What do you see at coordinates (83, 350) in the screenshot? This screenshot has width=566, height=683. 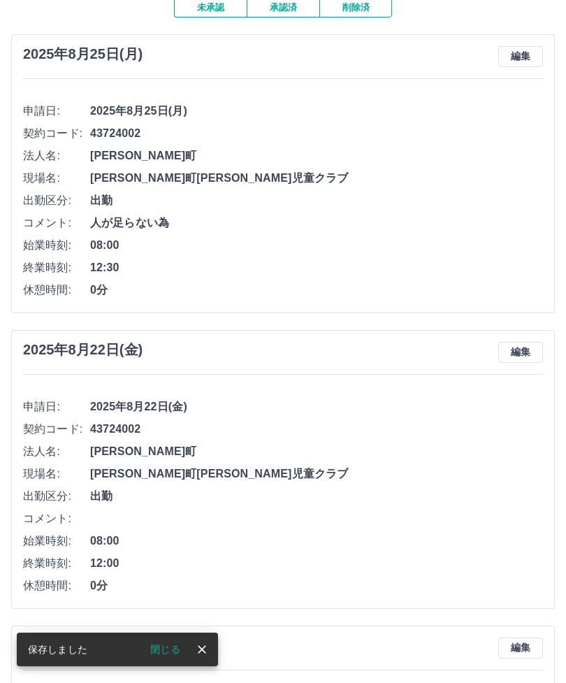 I see `h3: 2025年8月22日(金)` at bounding box center [83, 350].